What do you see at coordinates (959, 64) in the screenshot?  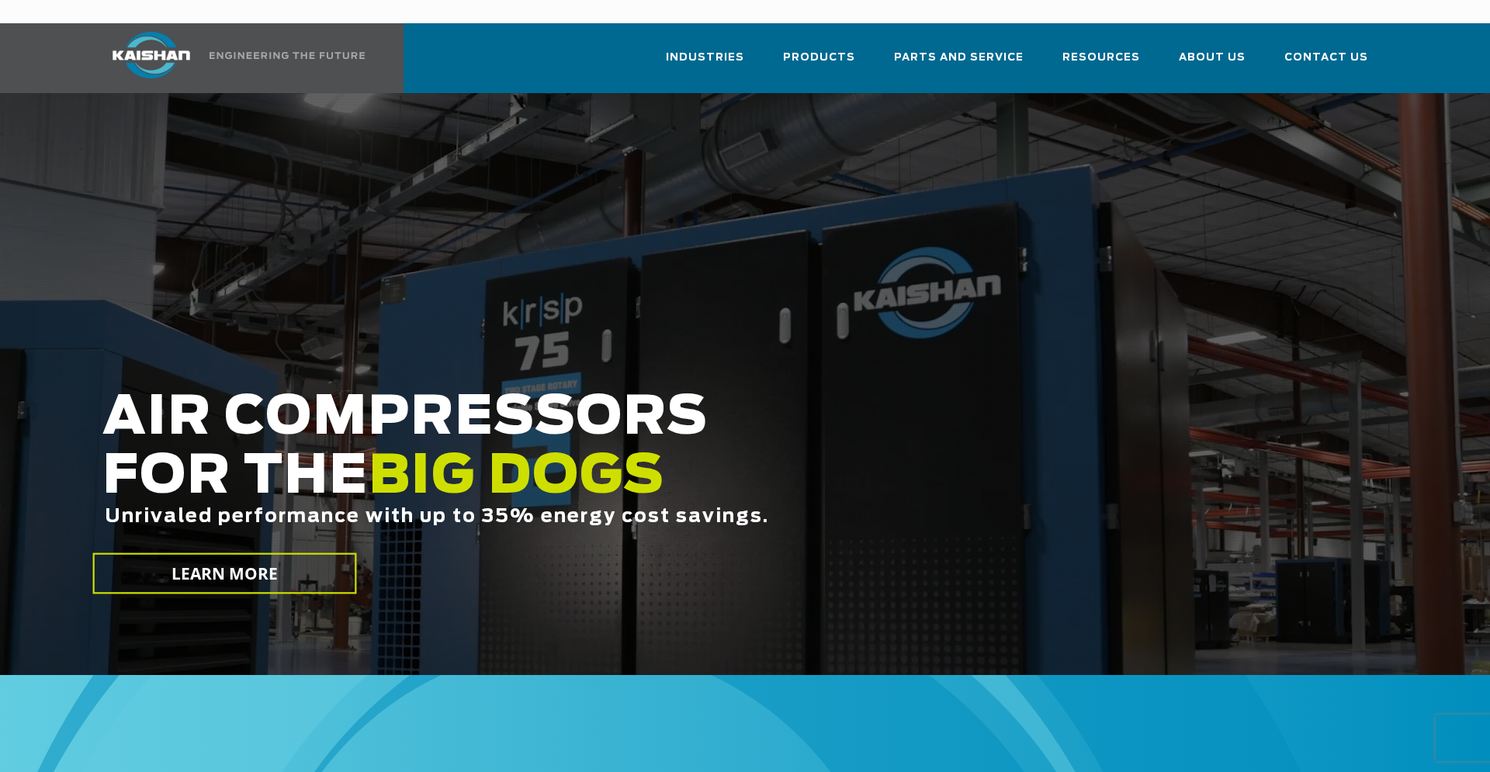 I see `a: Parts and Service` at bounding box center [959, 64].